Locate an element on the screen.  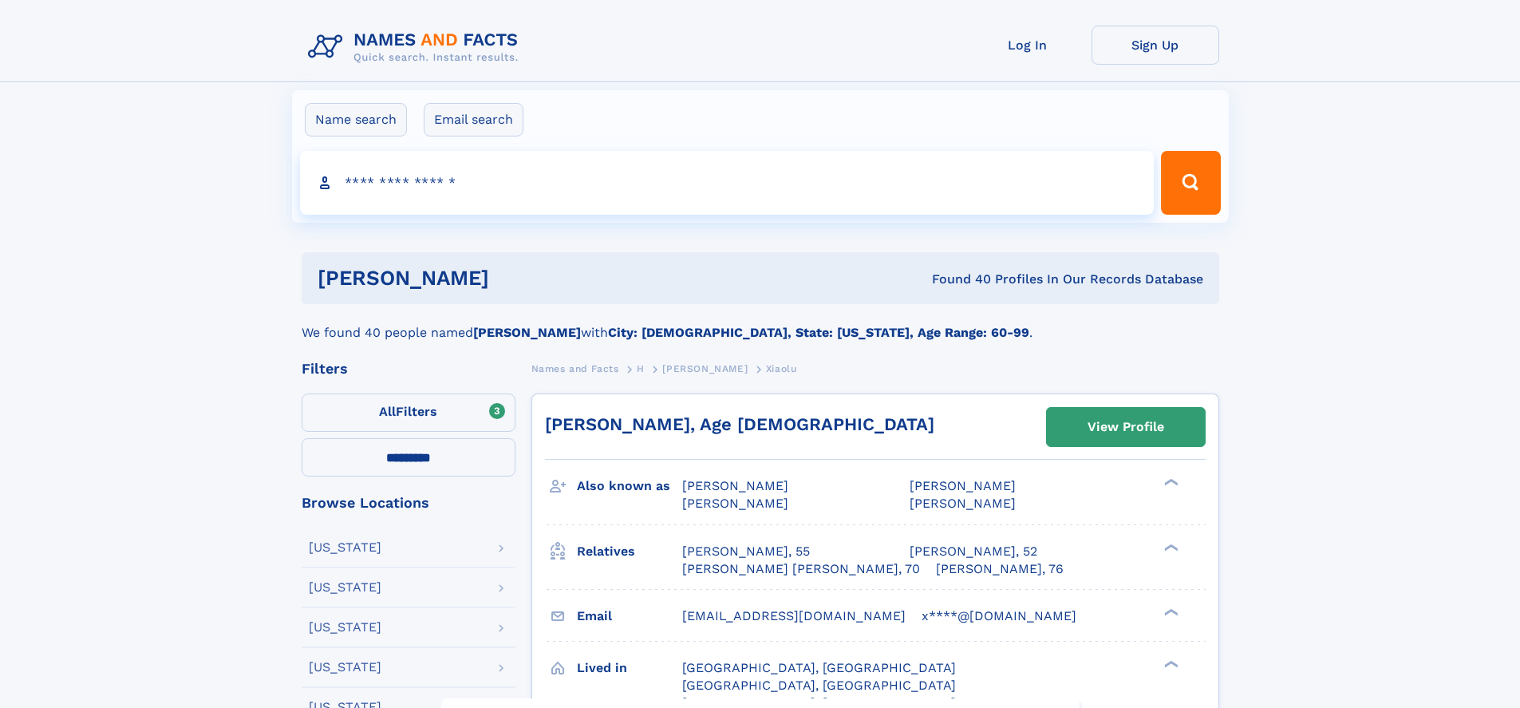
a: View Profile is located at coordinates (1126, 427).